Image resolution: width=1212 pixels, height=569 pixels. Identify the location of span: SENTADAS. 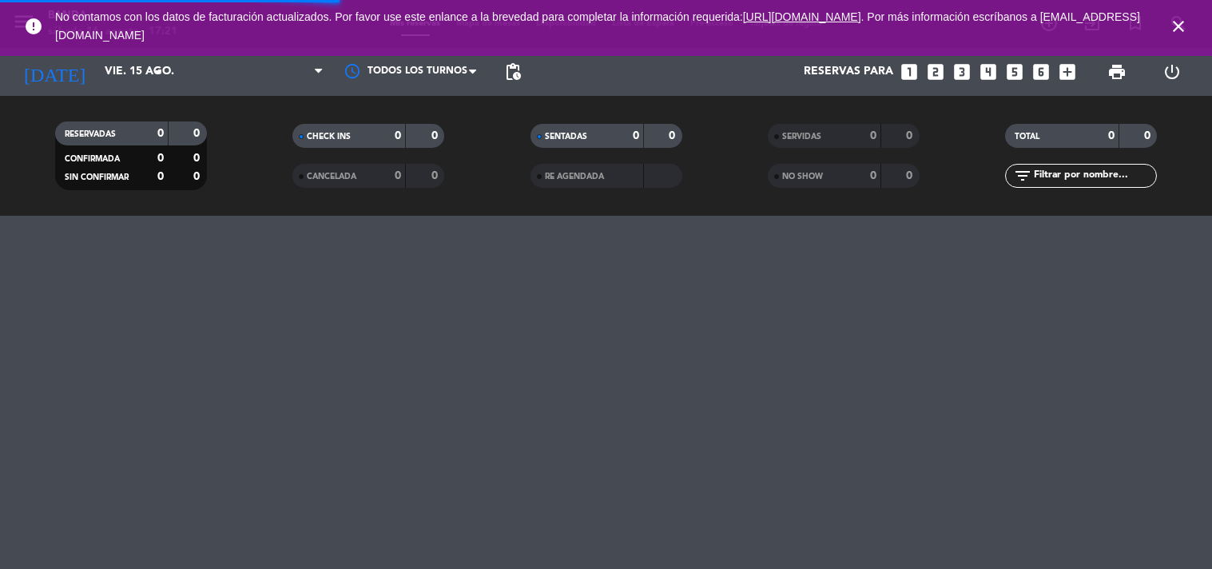
(566, 137).